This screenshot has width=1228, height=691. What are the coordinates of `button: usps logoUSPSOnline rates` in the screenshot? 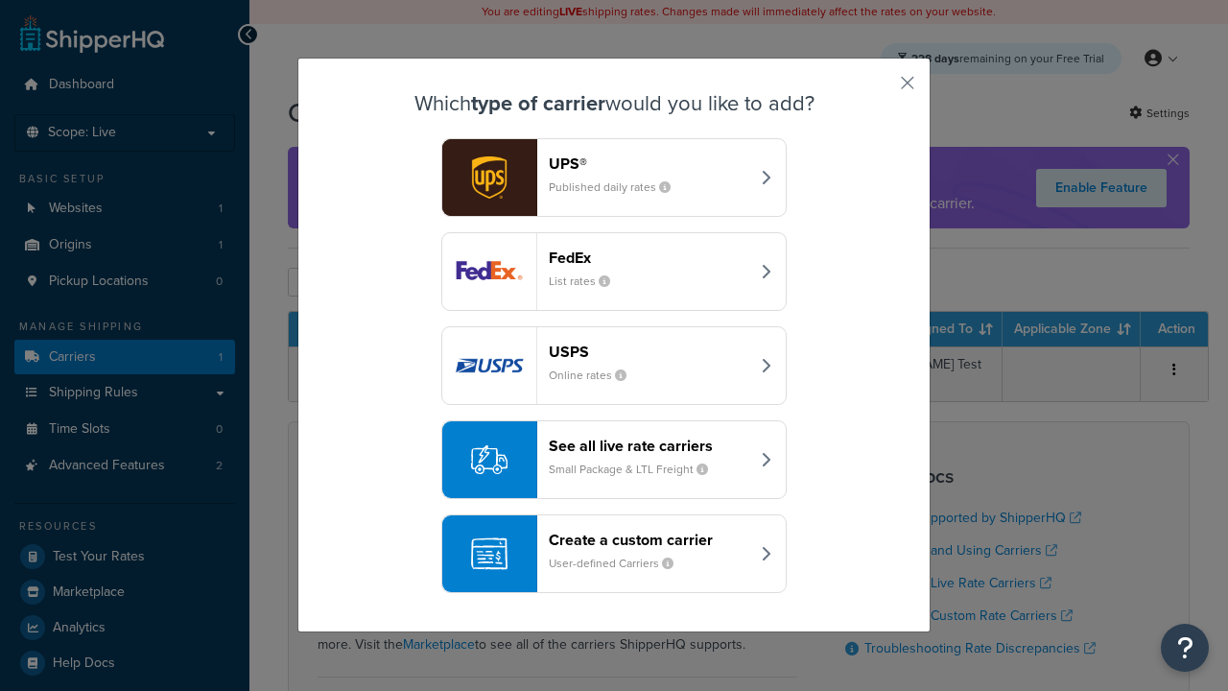 It's located at (614, 366).